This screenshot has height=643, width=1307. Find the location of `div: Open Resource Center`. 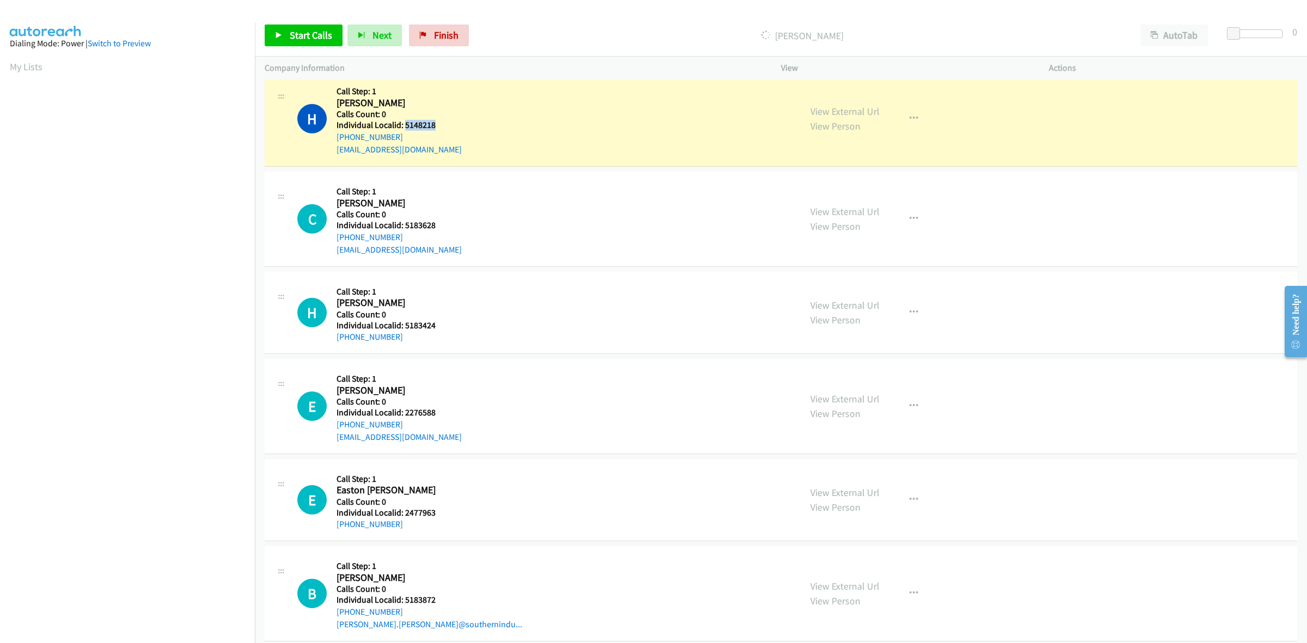

div: Open Resource Center is located at coordinates (20, 43).